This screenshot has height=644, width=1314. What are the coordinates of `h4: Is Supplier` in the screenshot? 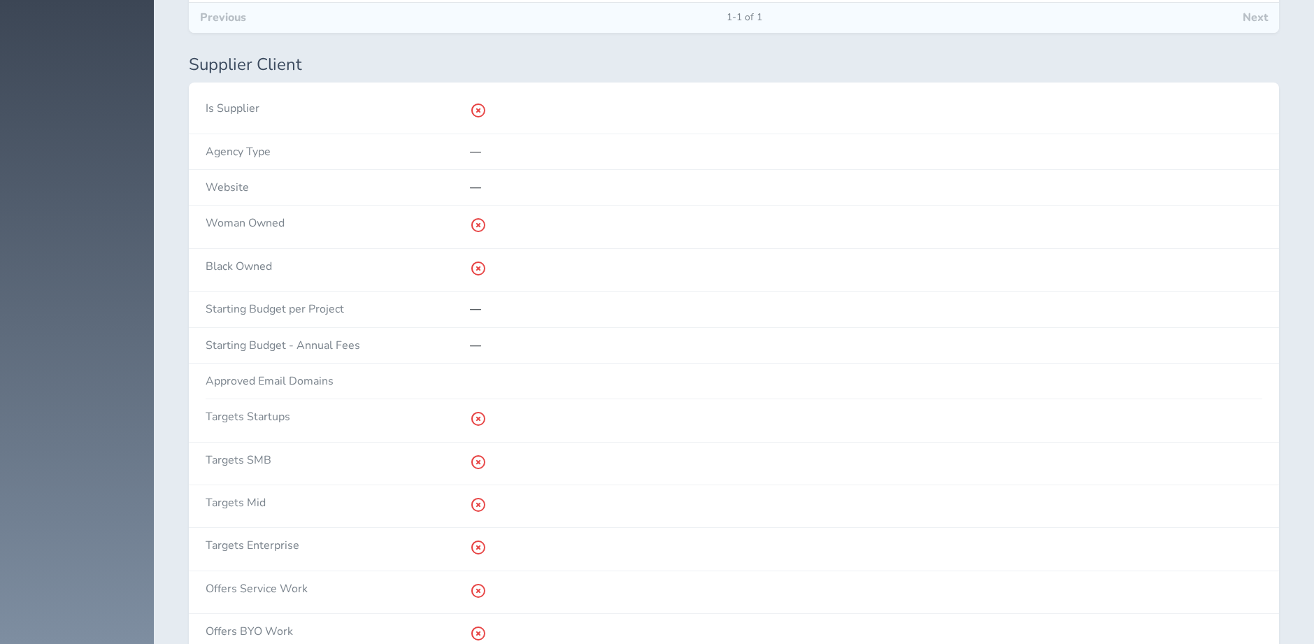 It's located at (338, 108).